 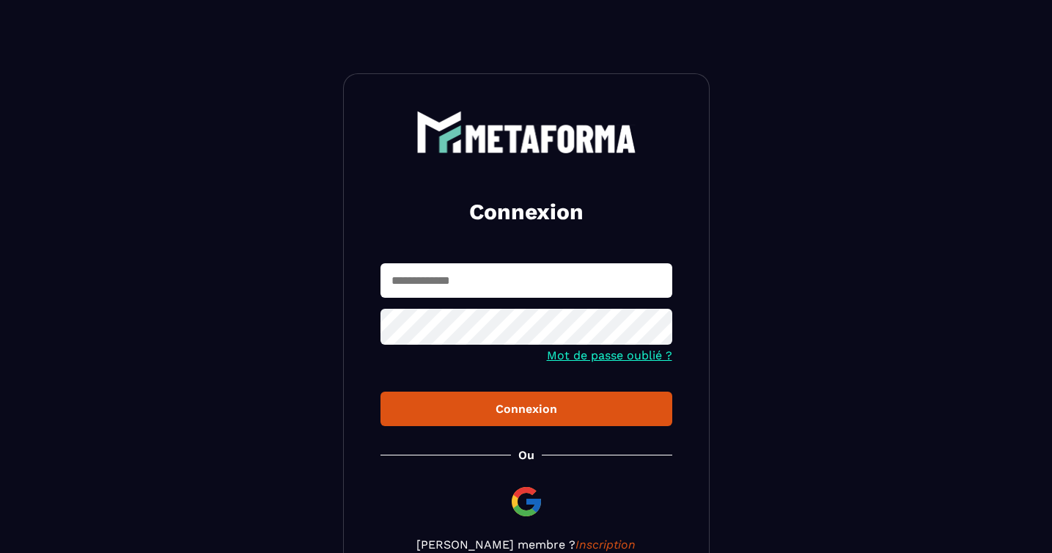 I want to click on img: google, so click(x=526, y=501).